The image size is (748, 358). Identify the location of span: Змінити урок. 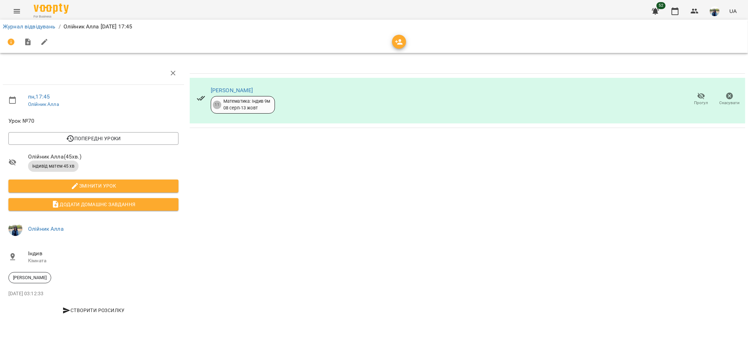
(93, 186).